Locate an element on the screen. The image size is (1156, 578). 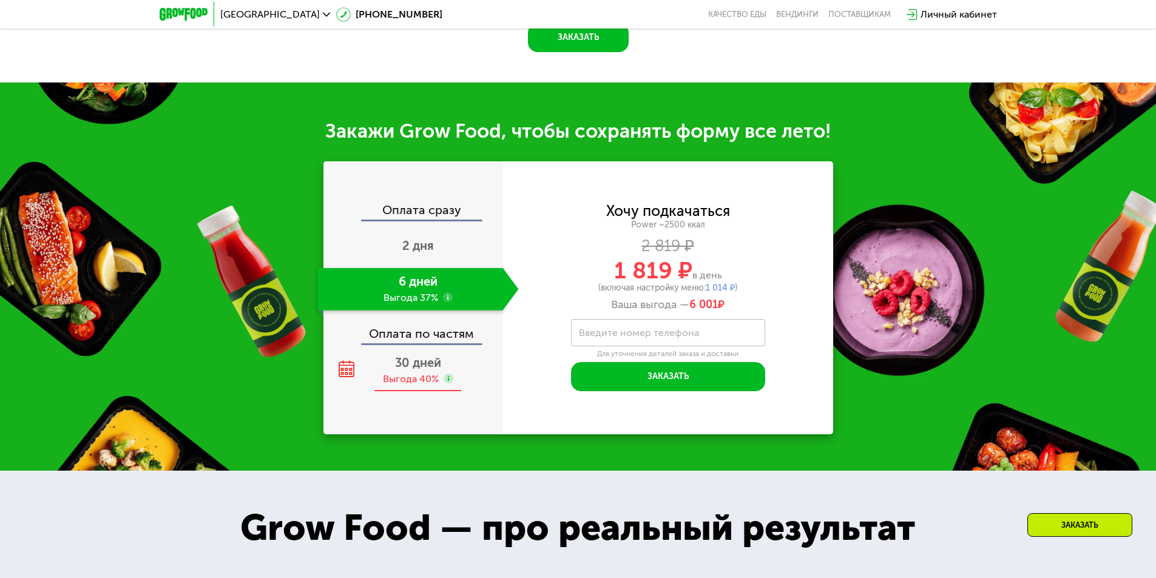
a: Качество еды is located at coordinates (737, 15).